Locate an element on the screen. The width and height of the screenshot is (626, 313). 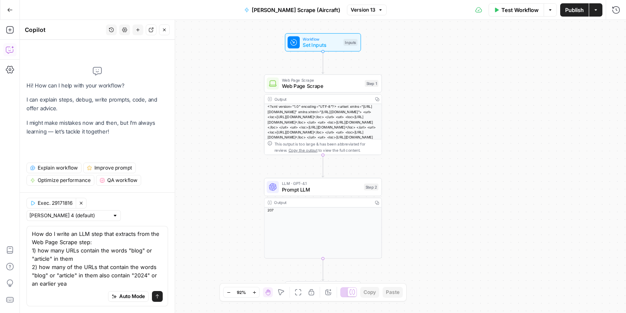
span: Copy the output is located at coordinates (303, 150).